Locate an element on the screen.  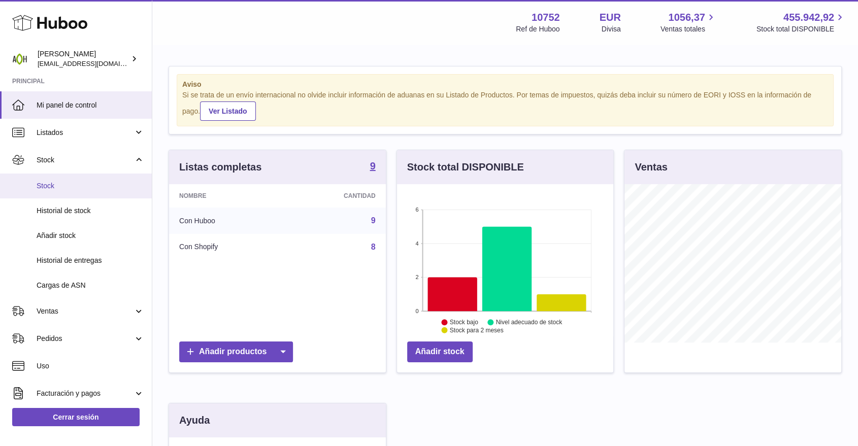
span: Mi panel de control is located at coordinates (90, 105).